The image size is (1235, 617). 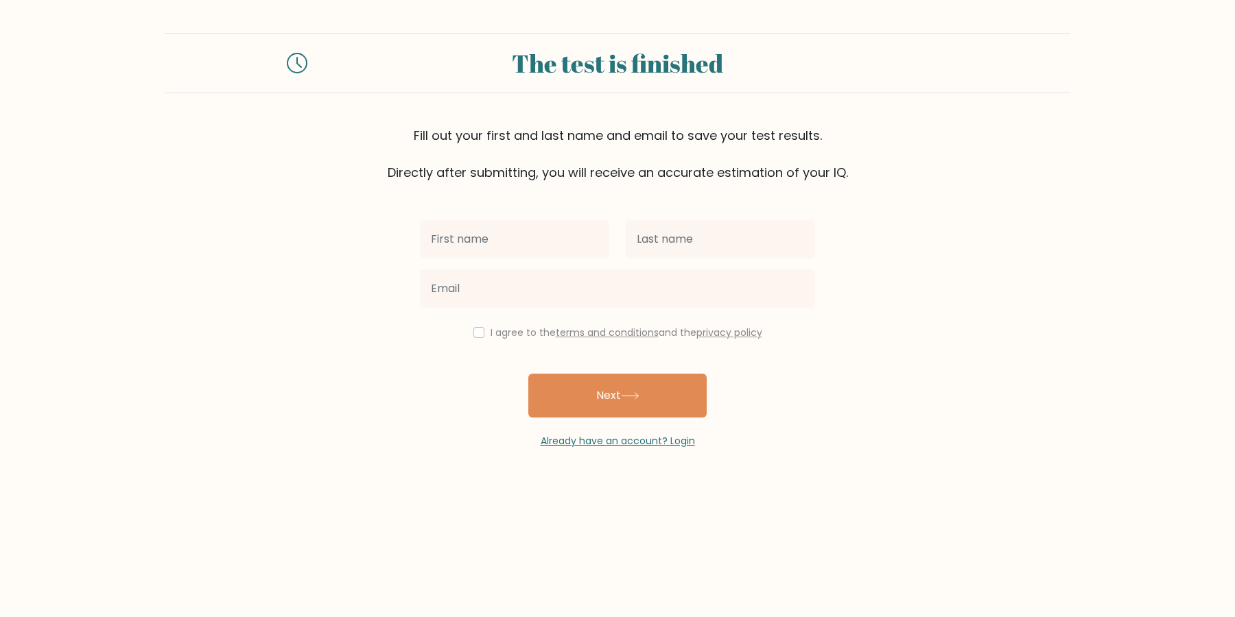 What do you see at coordinates (626, 333) in the screenshot?
I see `label: I agree to the and the` at bounding box center [626, 333].